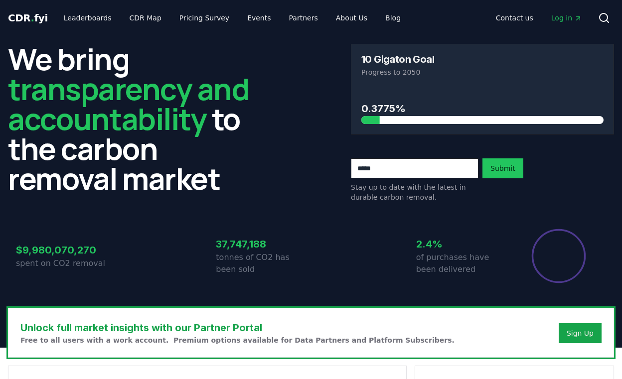 Image resolution: width=622 pixels, height=379 pixels. I want to click on div: Sign Up, so click(580, 333).